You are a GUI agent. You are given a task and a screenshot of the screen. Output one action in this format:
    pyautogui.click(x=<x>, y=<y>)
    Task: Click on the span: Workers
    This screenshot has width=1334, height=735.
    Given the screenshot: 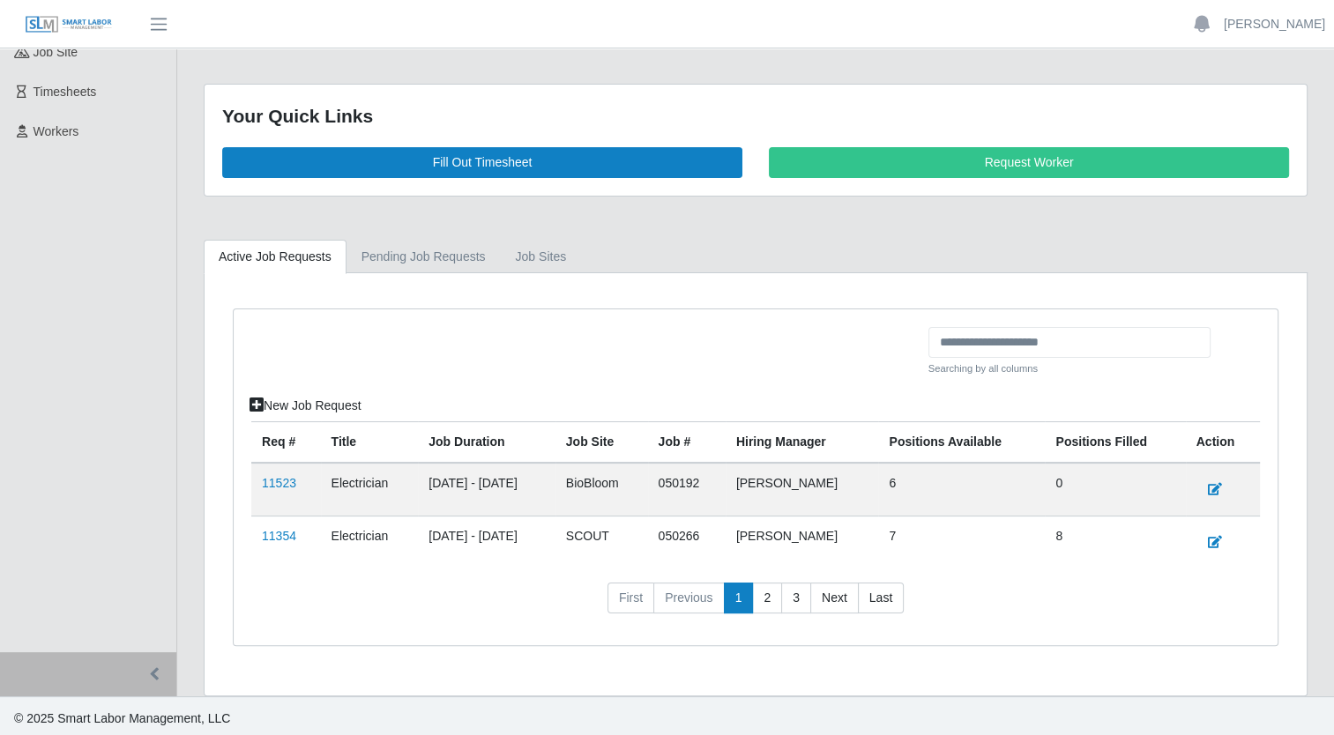 What is the action you would take?
    pyautogui.click(x=56, y=131)
    